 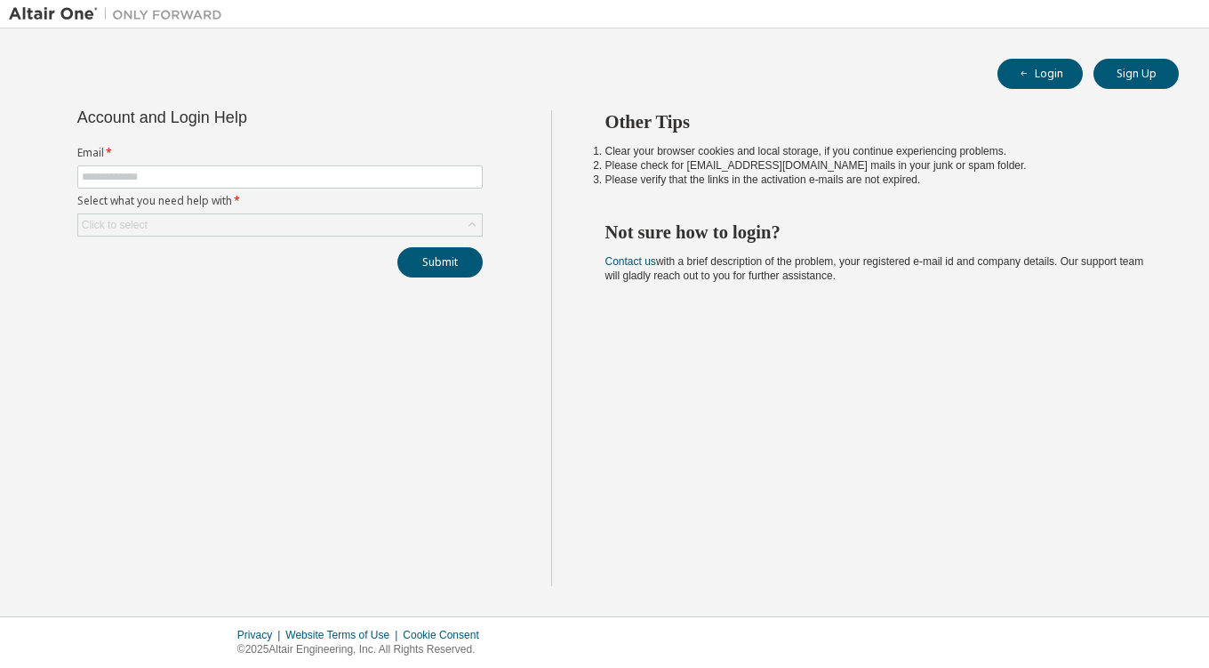 What do you see at coordinates (877, 232) in the screenshot?
I see `h2: Not sure how to login?` at bounding box center [877, 232].